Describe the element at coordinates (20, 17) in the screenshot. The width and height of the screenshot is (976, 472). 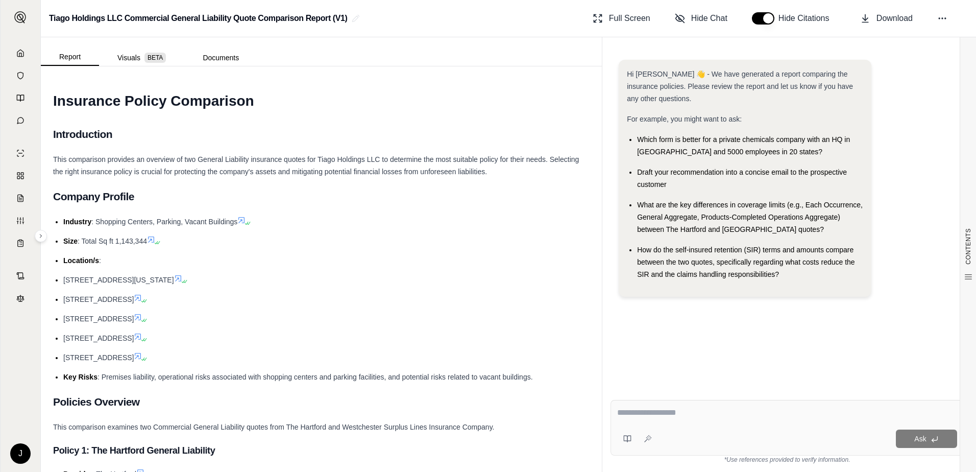
I see `img: Expand sidebar` at that location.